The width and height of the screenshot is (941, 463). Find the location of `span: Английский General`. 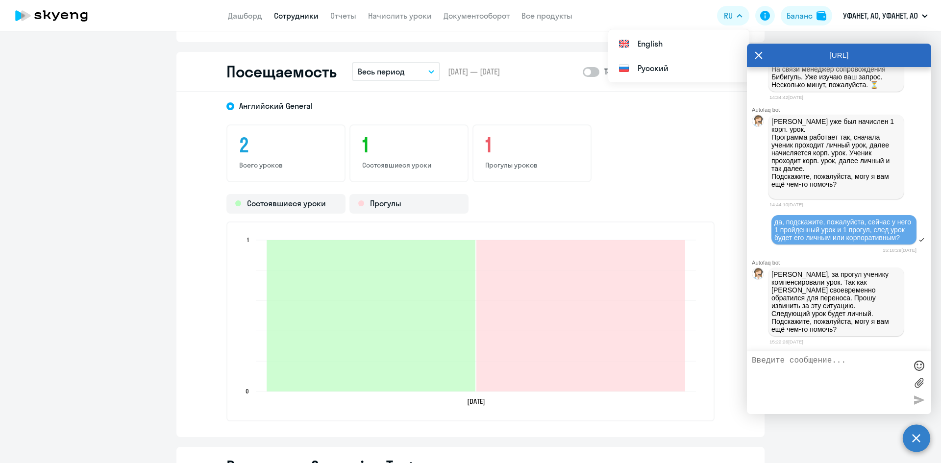

span: Английский General is located at coordinates (276, 106).